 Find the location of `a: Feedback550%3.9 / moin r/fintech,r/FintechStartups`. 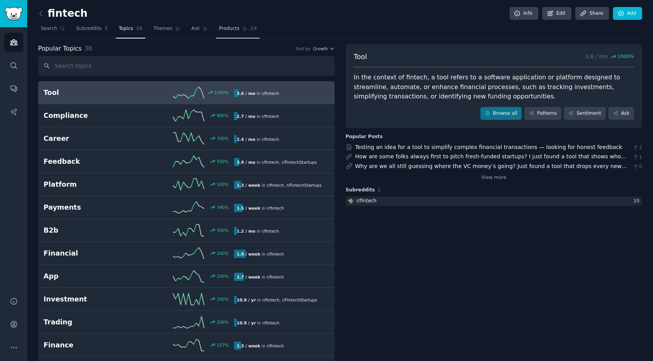

a: Feedback550%3.9 / moin r/fintech,r/FintechStartups is located at coordinates (186, 161).